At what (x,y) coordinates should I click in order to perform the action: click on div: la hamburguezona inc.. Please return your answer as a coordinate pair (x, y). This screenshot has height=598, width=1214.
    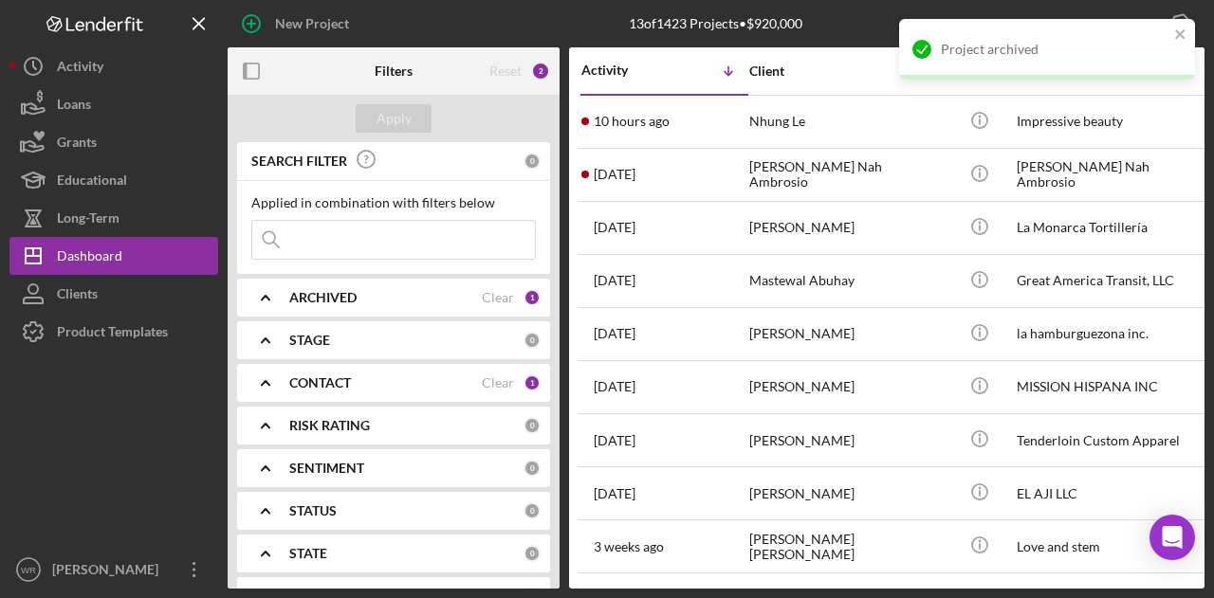
    Looking at the image, I should click on (1112, 334).